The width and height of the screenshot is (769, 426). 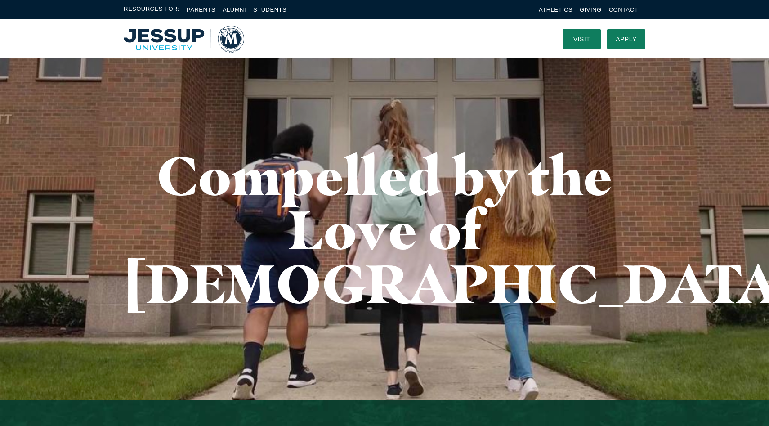 What do you see at coordinates (152, 9) in the screenshot?
I see `span: Resources For:` at bounding box center [152, 9].